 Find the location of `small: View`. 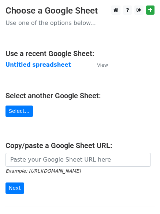

small: View is located at coordinates (102, 65).